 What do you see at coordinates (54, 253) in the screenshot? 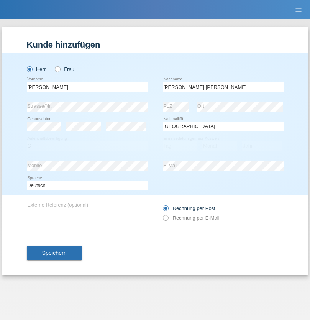
I see `span: Speichern` at bounding box center [54, 253].